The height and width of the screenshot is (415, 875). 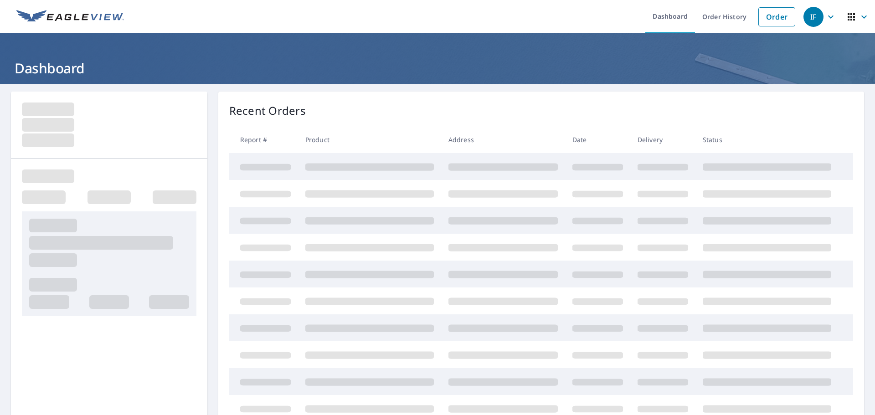 What do you see at coordinates (598, 139) in the screenshot?
I see `th: Date` at bounding box center [598, 139].